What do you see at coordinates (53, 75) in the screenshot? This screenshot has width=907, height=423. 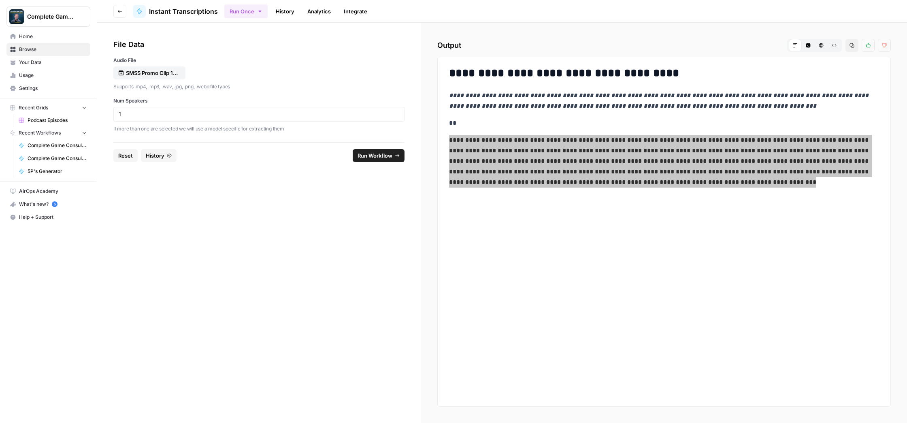 I see `span: Usage` at bounding box center [53, 75].